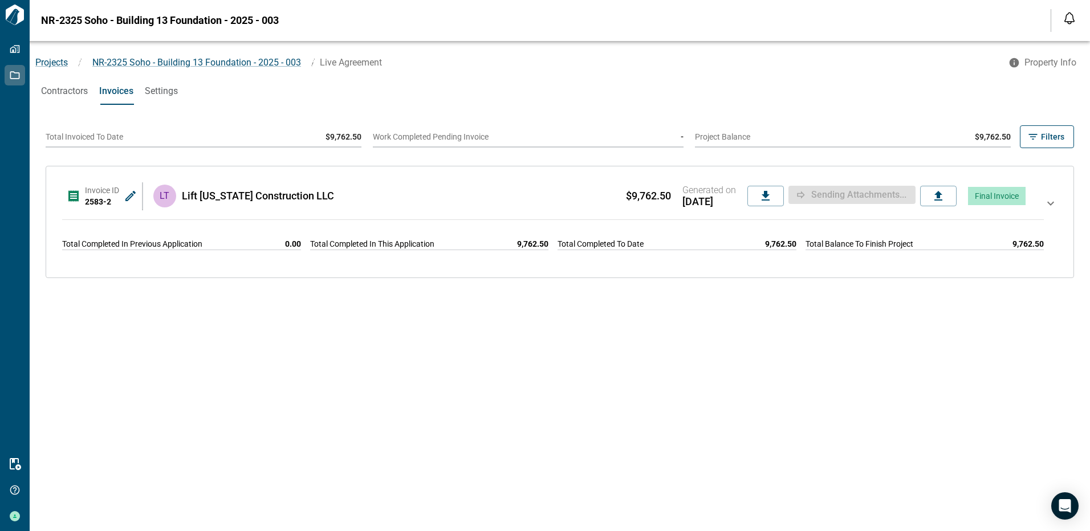 This screenshot has height=531, width=1090. What do you see at coordinates (560, 91) in the screenshot?
I see `div: base tabs` at bounding box center [560, 91].